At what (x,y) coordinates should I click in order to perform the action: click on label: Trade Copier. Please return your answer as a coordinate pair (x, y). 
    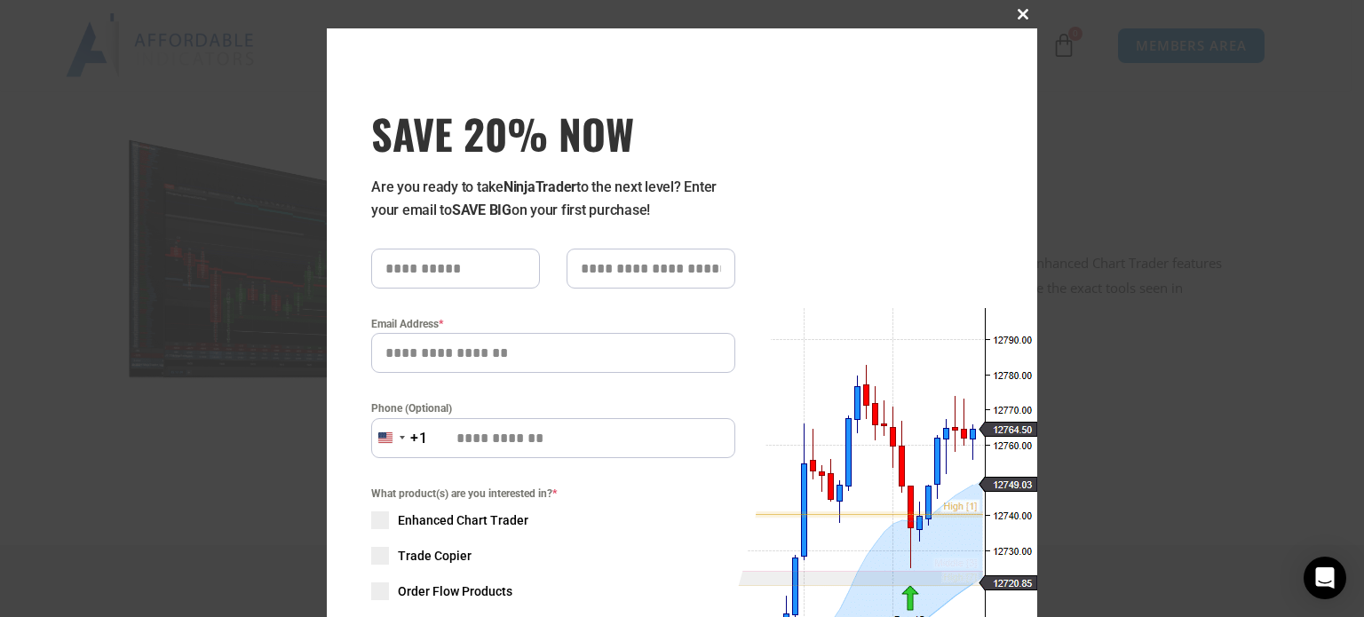
    Looking at the image, I should click on (553, 556).